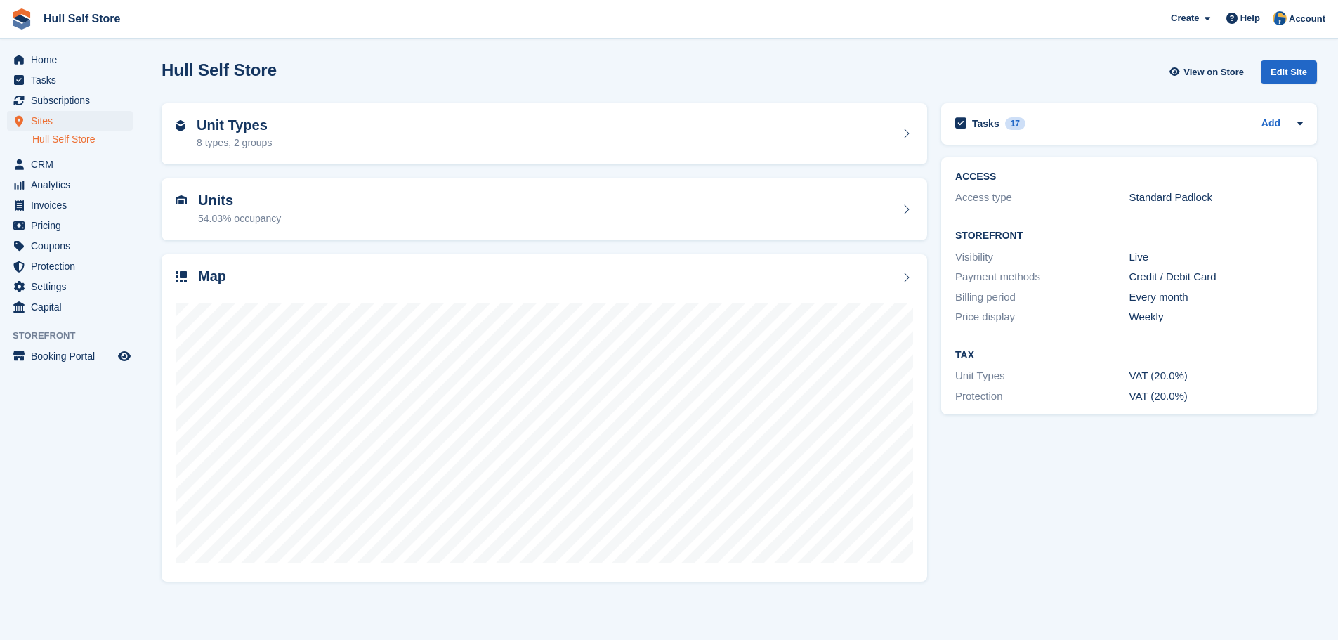 Image resolution: width=1338 pixels, height=640 pixels. Describe the element at coordinates (73, 307) in the screenshot. I see `span: Capital` at that location.